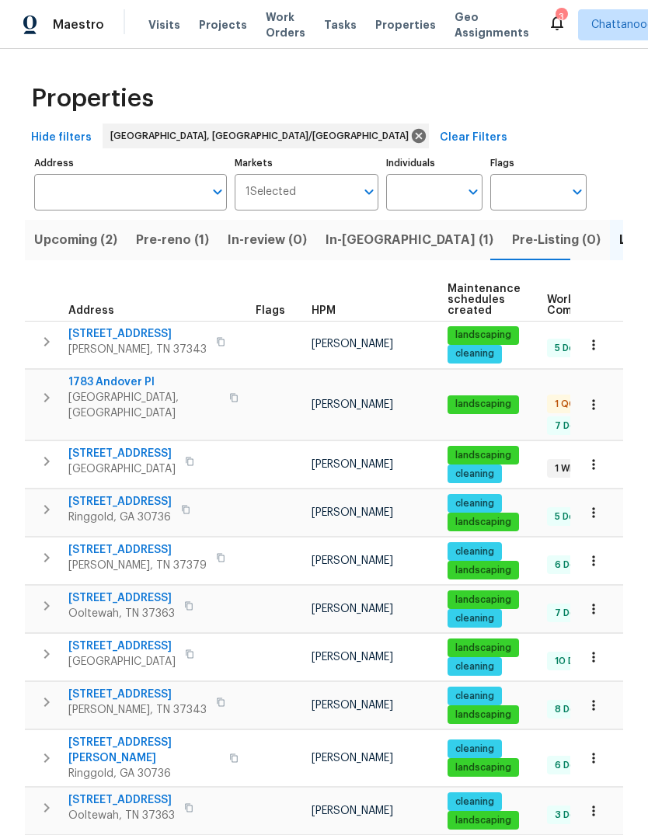 The image size is (648, 835). What do you see at coordinates (561, 17) in the screenshot?
I see `div: 3` at bounding box center [561, 17].